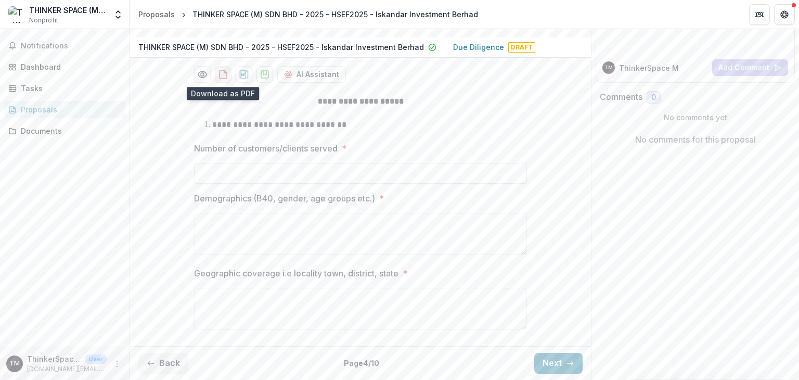  Describe the element at coordinates (522, 47) in the screenshot. I see `span: Draft` at that location.